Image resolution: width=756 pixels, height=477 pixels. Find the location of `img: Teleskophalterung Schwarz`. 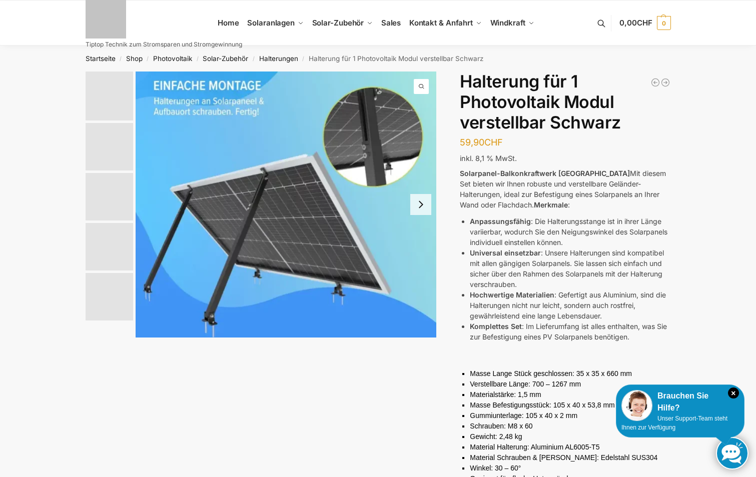

img: Teleskophalterung Schwarz is located at coordinates (109, 297).